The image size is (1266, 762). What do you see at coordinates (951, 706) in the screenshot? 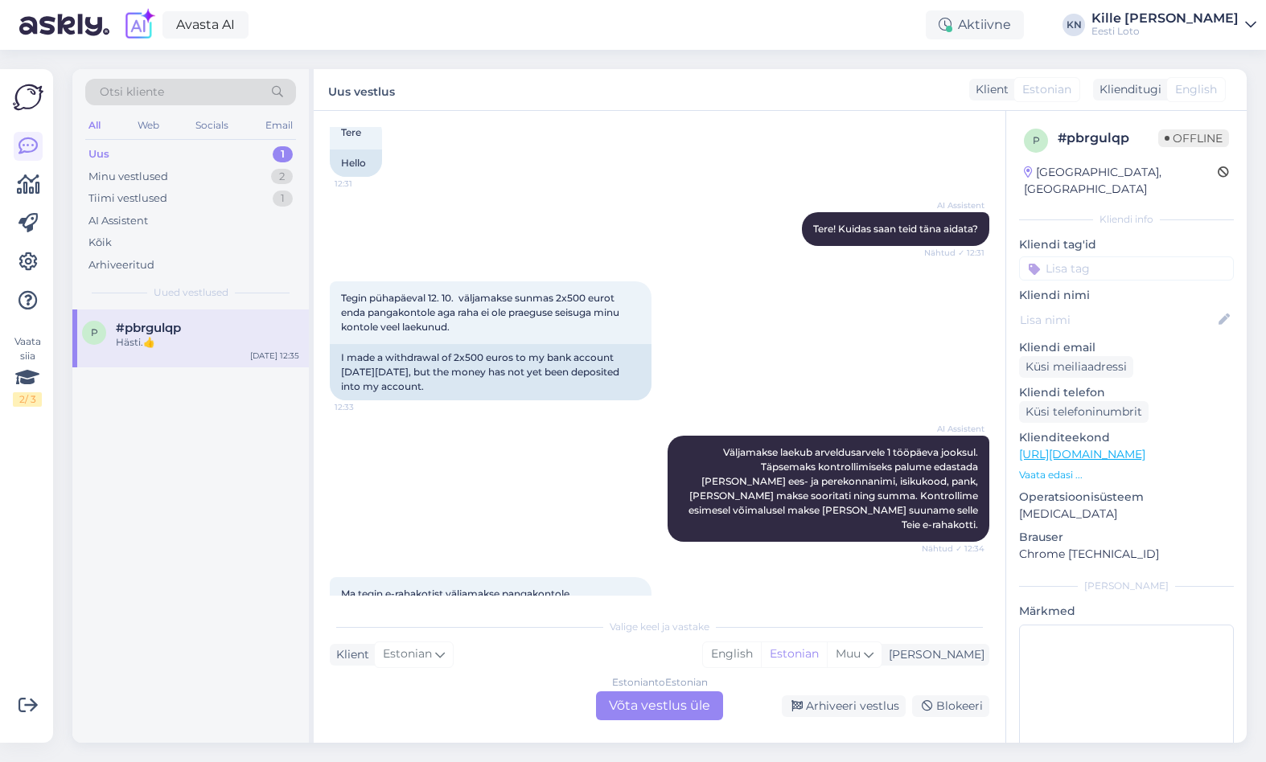
I see `div: Blokeeri` at bounding box center [951, 706].